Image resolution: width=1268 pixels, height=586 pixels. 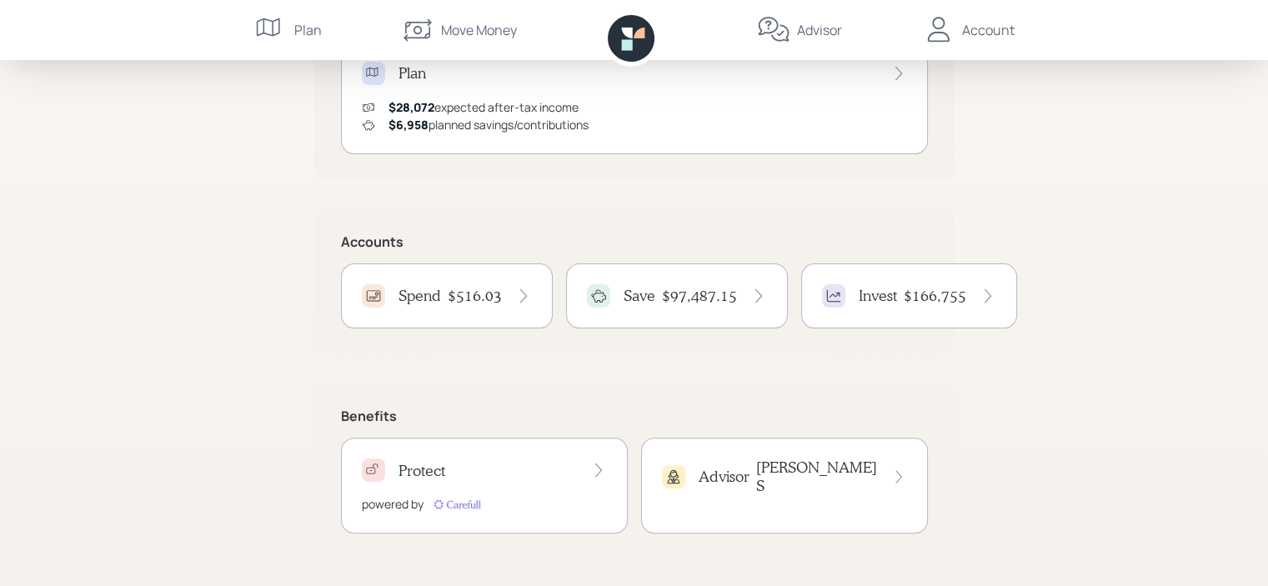 I want to click on div: Move Money, so click(x=479, y=30).